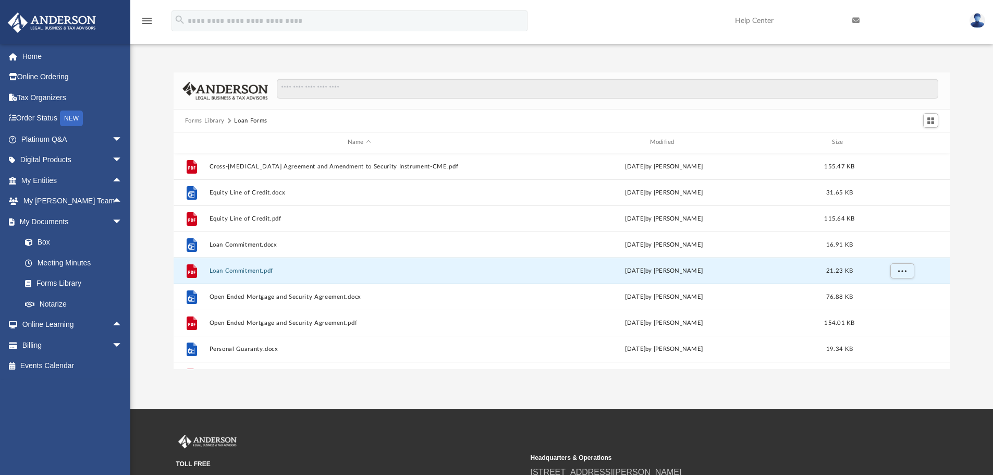 The width and height of the screenshot is (993, 475). Describe the element at coordinates (704, 458) in the screenshot. I see `small: Headquarters & Operations` at that location.